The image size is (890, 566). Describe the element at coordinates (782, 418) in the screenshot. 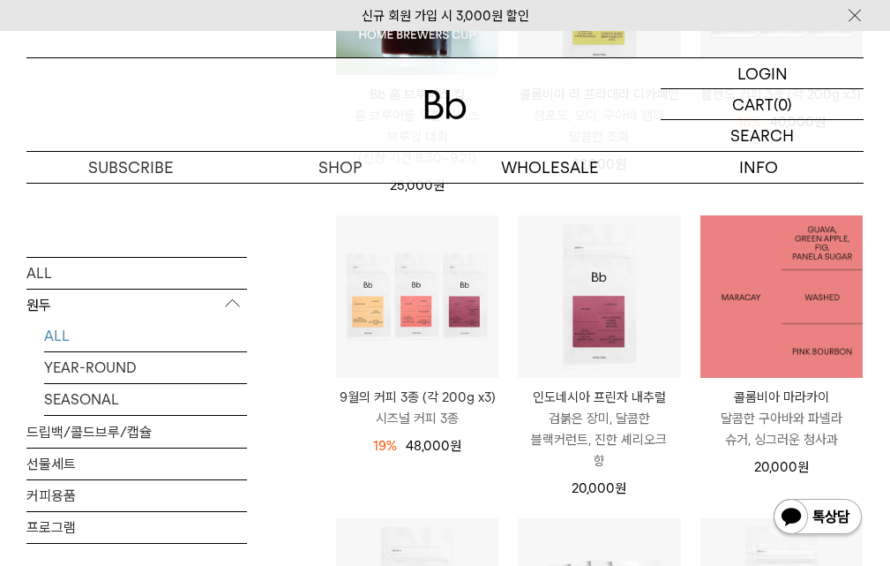

I see `a: 콜롬비아 마라카이 달콤한 구아바와 파넬라 슈거, 싱그러운 청사과` at that location.